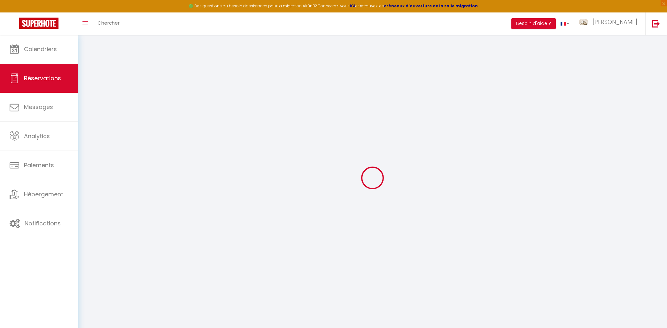 This screenshot has width=667, height=328. Describe the element at coordinates (43, 194) in the screenshot. I see `span: Hébergement` at that location.